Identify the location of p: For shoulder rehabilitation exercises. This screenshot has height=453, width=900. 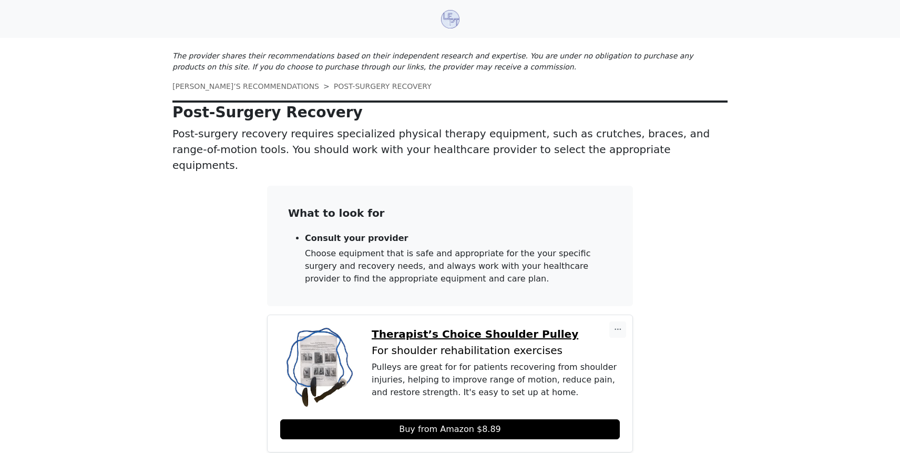
(496, 350).